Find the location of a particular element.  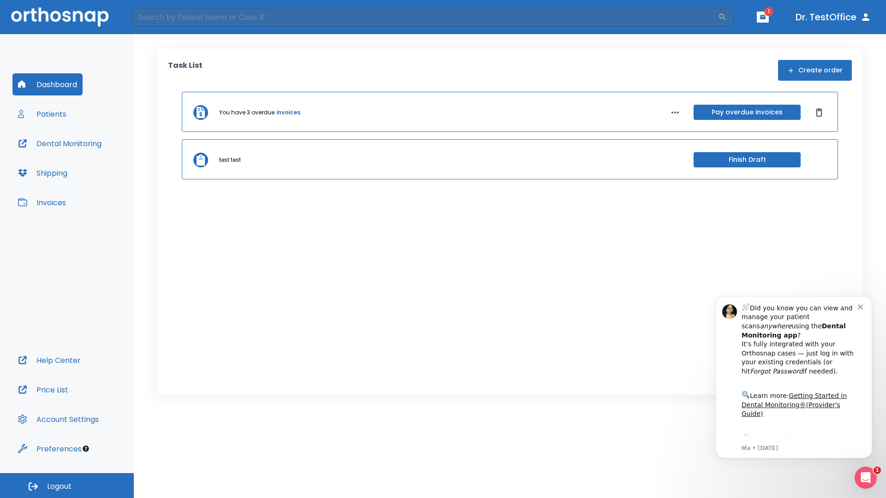

a: invoices is located at coordinates (288, 113).